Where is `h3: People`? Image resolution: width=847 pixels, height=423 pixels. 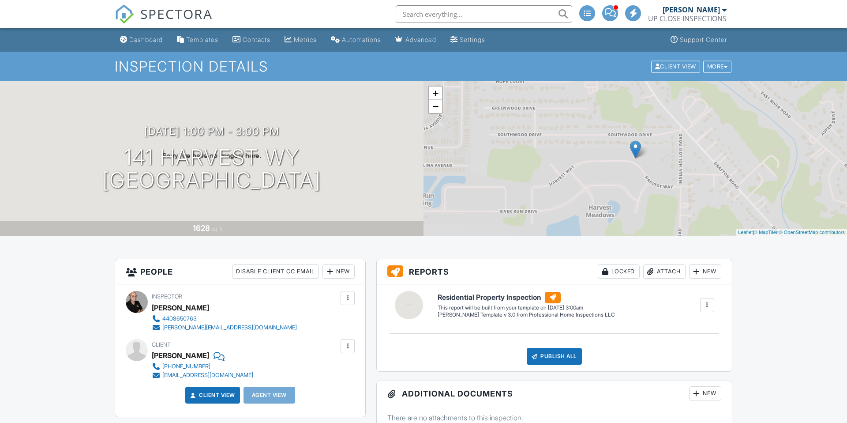
h3: People is located at coordinates (240, 271).